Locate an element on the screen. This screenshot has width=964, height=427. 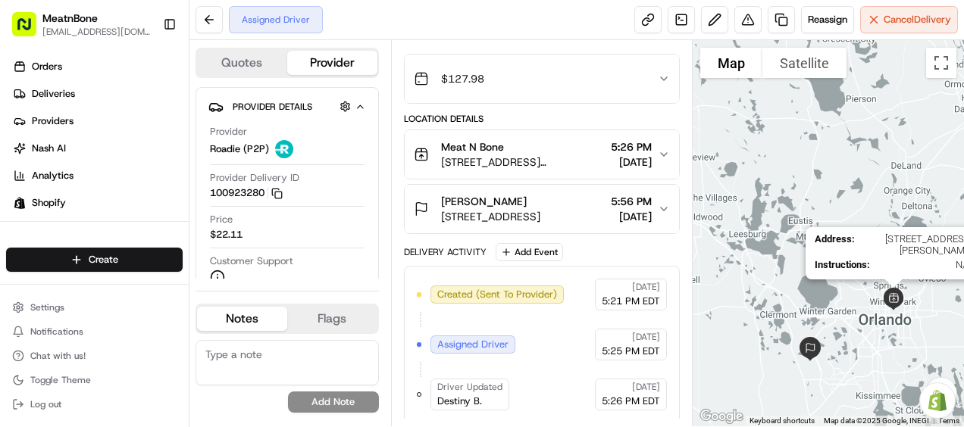
a: Providers is located at coordinates (97, 121).